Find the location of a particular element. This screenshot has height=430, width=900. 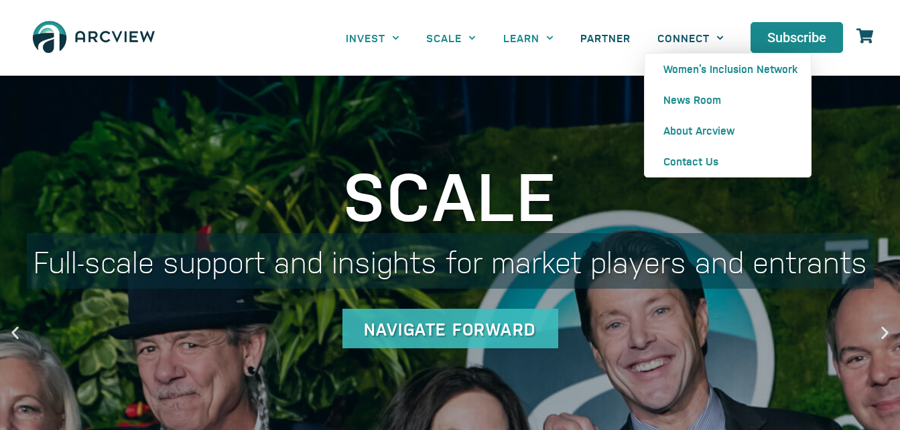

div: Scale is located at coordinates (450, 193).